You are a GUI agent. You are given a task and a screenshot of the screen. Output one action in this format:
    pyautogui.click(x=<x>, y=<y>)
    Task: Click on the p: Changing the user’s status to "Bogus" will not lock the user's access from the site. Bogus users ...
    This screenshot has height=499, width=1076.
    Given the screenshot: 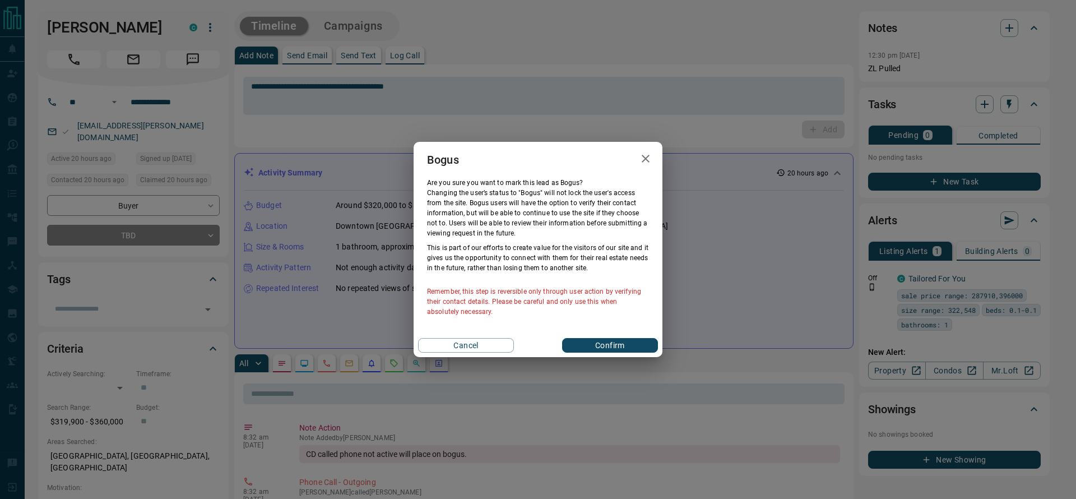 What is the action you would take?
    pyautogui.click(x=538, y=213)
    